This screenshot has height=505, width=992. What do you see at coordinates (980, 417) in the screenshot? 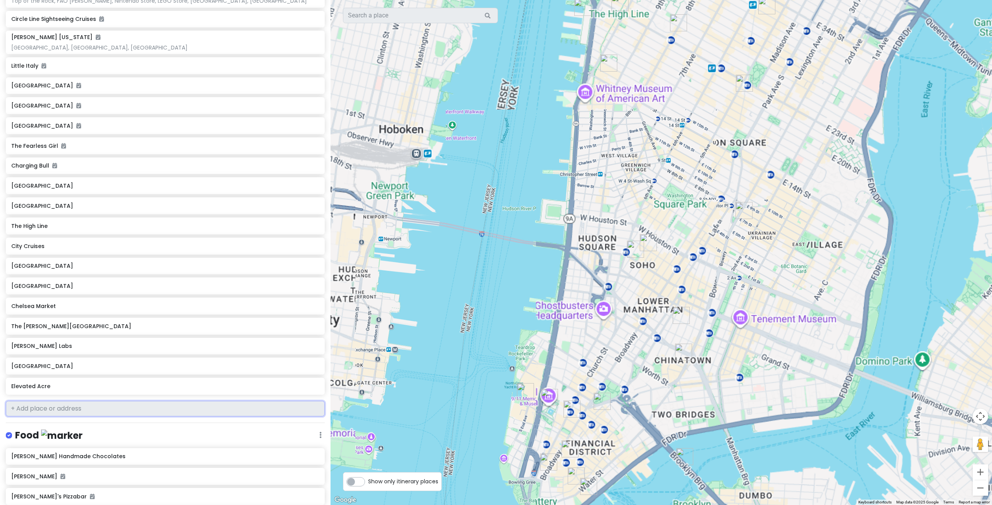
I see `button: Map camera controls` at bounding box center [980, 417].